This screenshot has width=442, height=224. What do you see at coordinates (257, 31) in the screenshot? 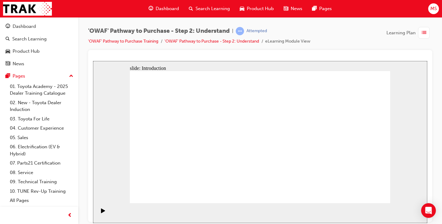
I see `div: Attempted` at bounding box center [257, 31].